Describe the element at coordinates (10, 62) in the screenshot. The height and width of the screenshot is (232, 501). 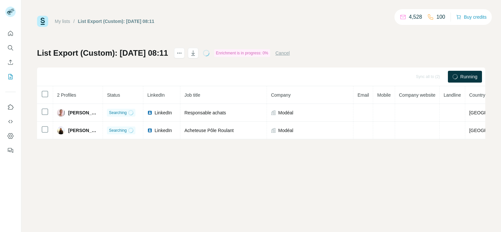
I see `button: Enrich CSV` at that location.